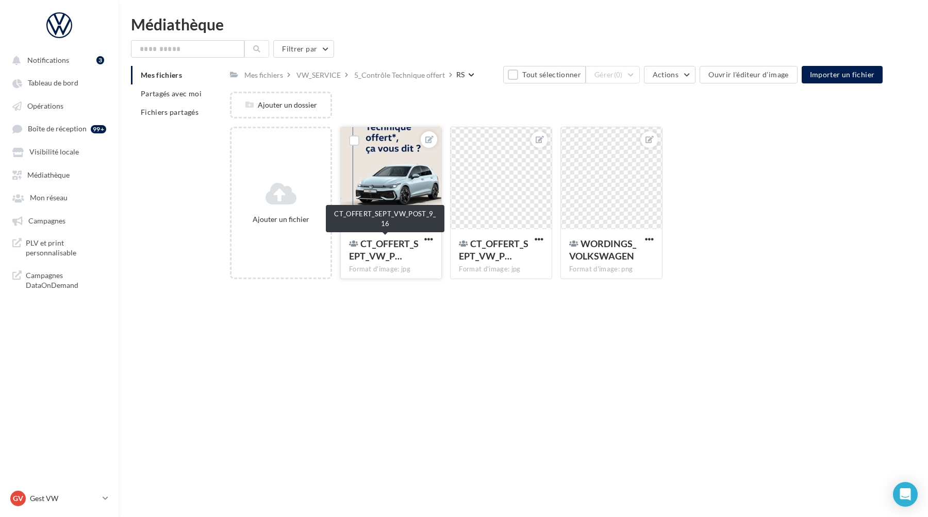 The image size is (928, 517). What do you see at coordinates (618, 75) in the screenshot?
I see `span: (0)` at bounding box center [618, 75].